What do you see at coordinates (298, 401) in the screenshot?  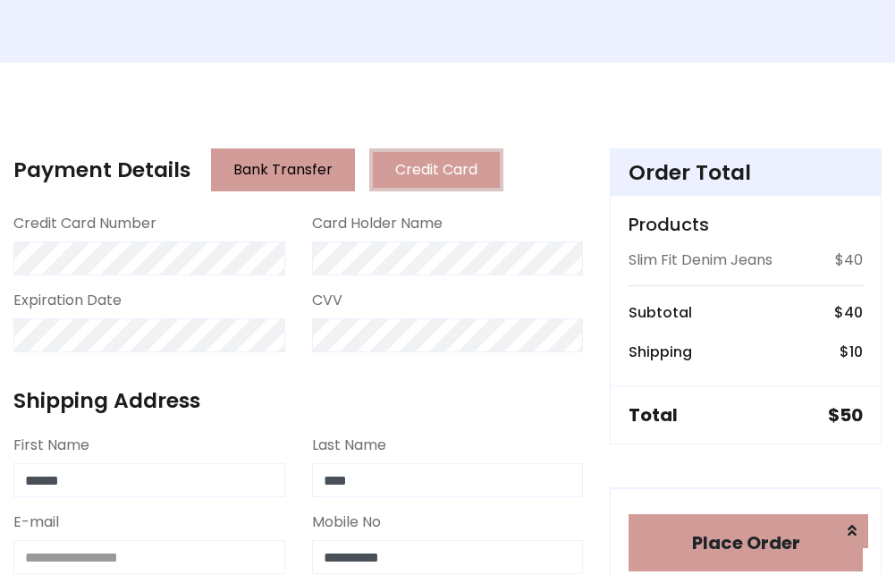 I see `h4: Shipping Address` at bounding box center [298, 401].